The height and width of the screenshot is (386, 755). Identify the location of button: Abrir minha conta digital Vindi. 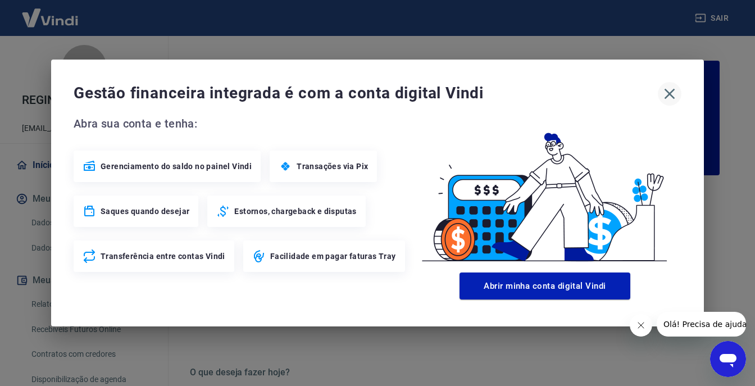
(545, 286).